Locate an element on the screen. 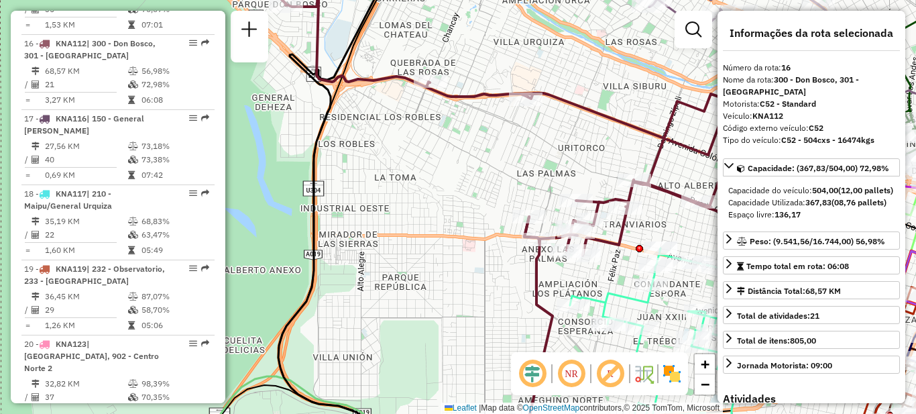  td: 07:42 is located at coordinates (174, 175).